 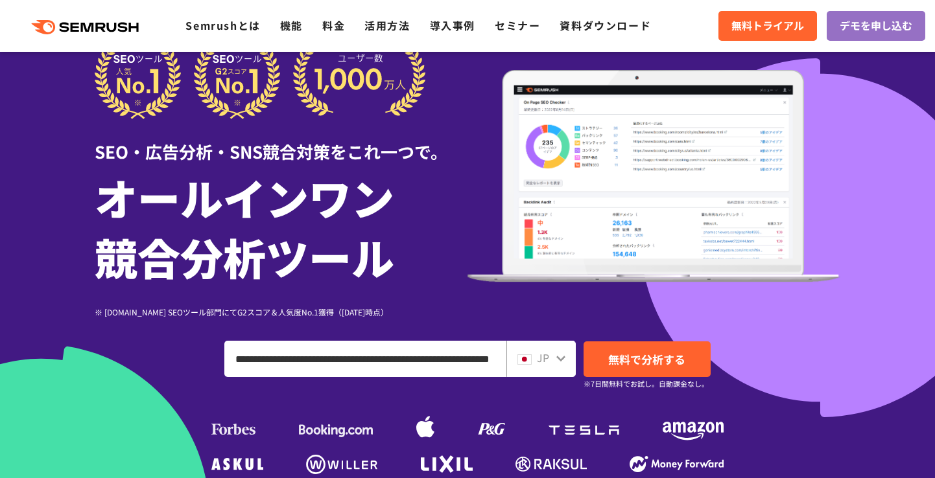 I want to click on span: 無料トライアル, so click(x=767, y=26).